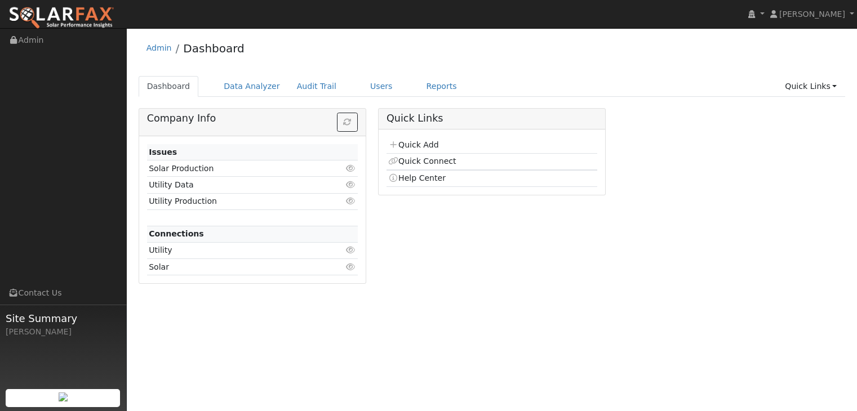  Describe the element at coordinates (63, 397) in the screenshot. I see `img: retrieve` at that location.